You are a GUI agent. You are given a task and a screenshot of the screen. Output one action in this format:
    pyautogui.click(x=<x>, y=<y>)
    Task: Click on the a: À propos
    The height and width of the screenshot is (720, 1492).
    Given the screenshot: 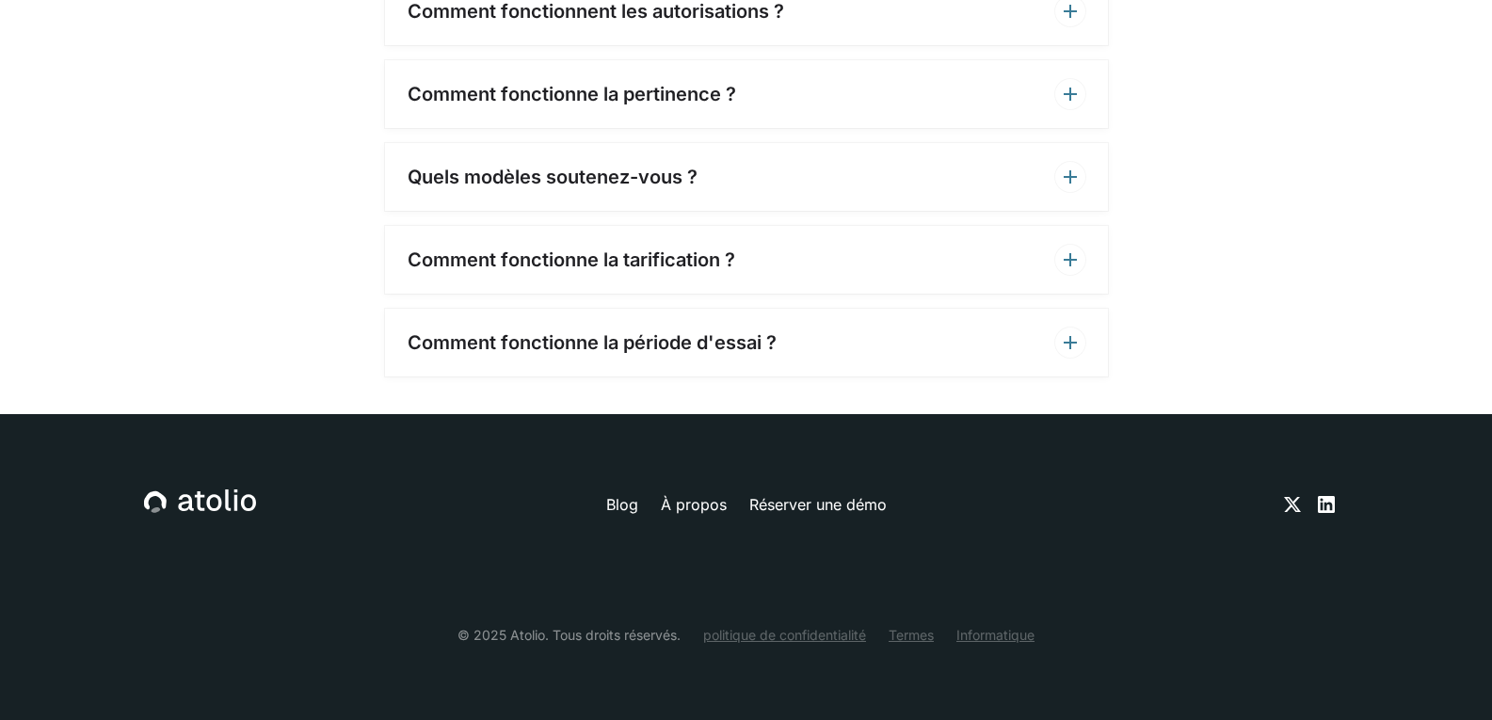 What is the action you would take?
    pyautogui.click(x=694, y=505)
    